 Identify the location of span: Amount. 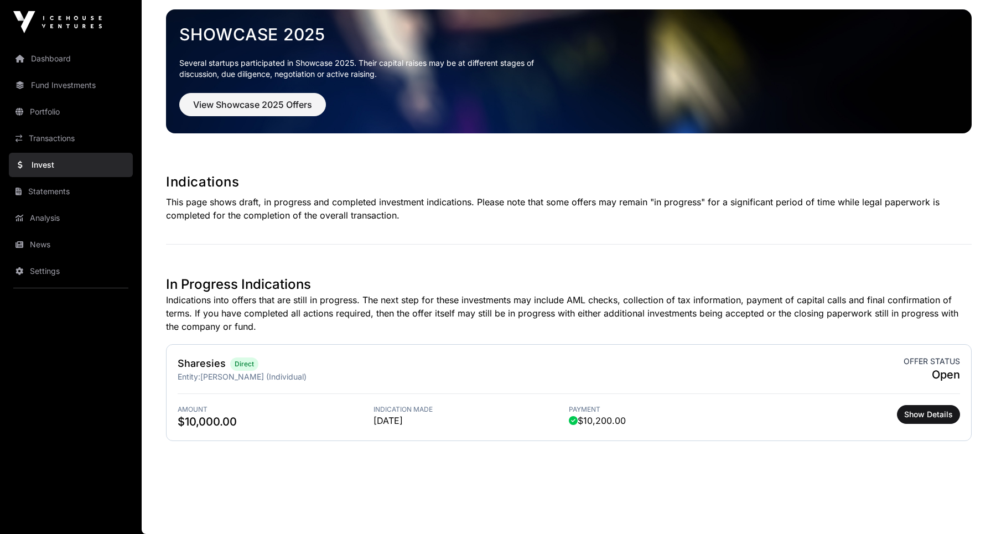
(276, 409).